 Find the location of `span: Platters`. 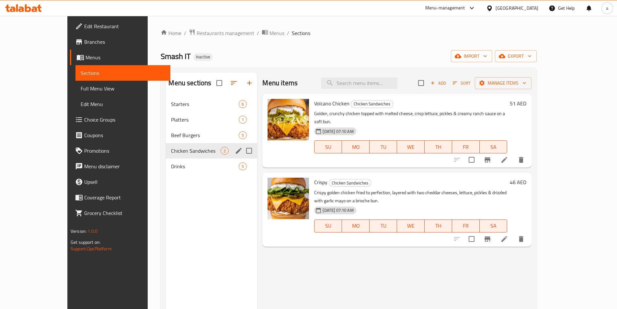

span: Platters is located at coordinates (205, 120).